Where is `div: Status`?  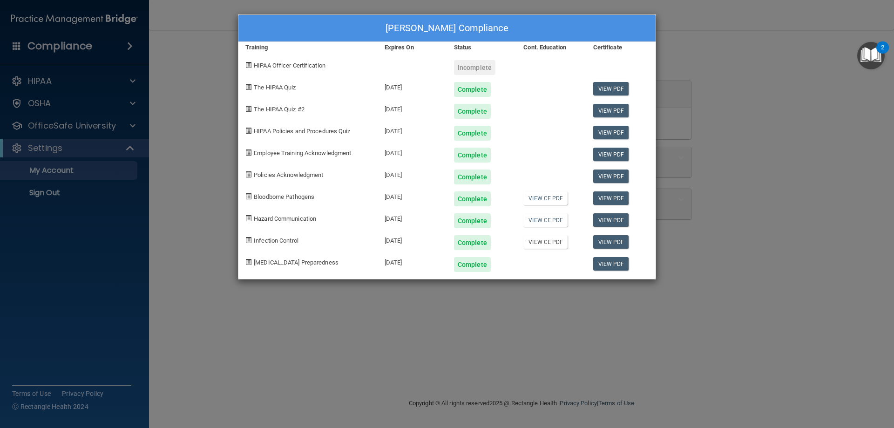 div: Status is located at coordinates (481, 47).